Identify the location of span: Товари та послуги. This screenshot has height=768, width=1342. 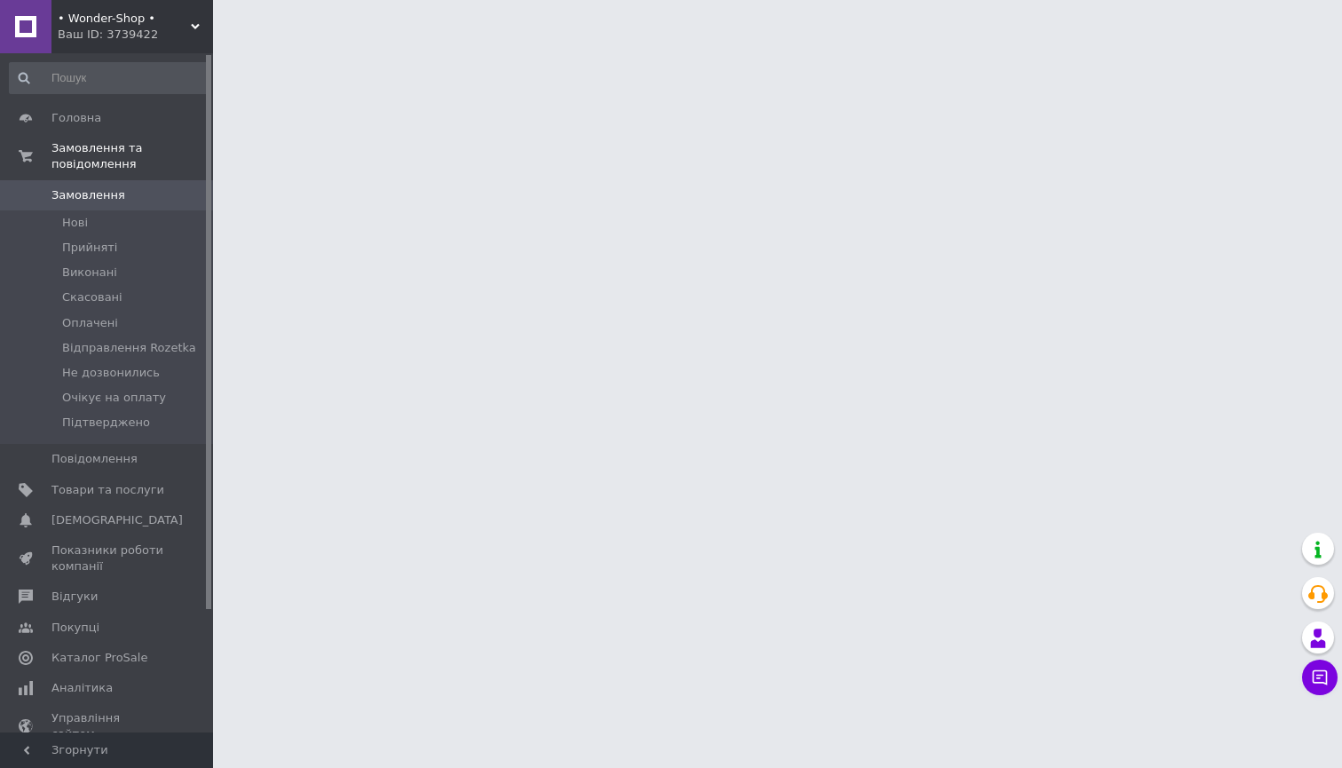
(107, 490).